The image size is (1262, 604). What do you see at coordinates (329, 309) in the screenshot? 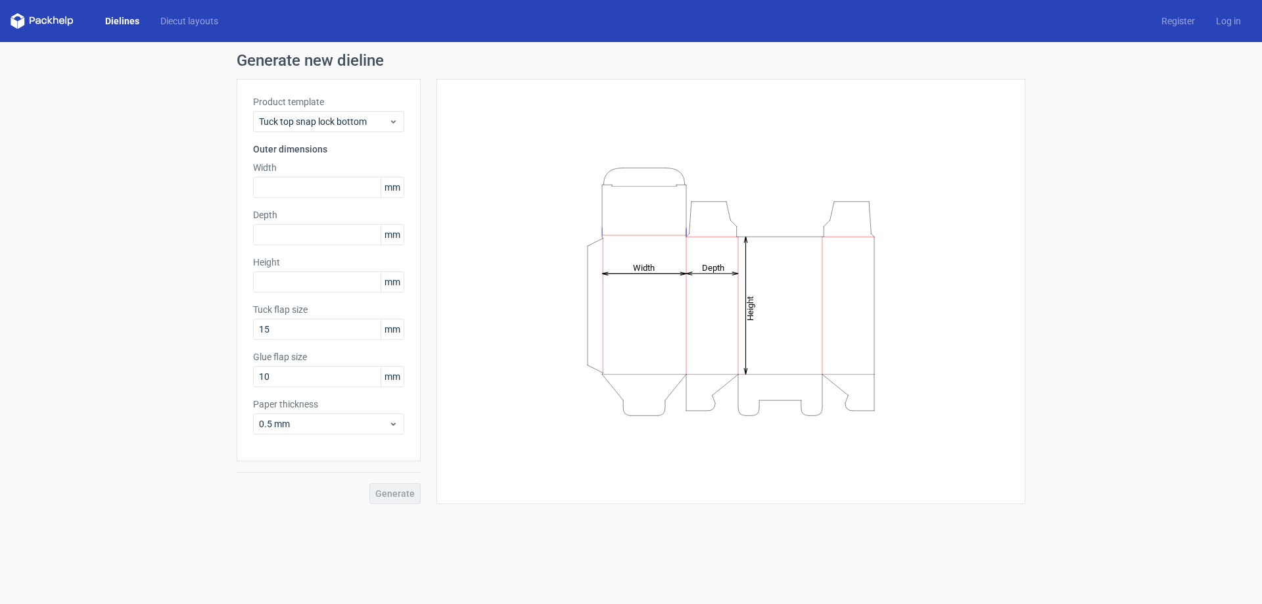
I see `label: Tuck flap size` at bounding box center [329, 309].